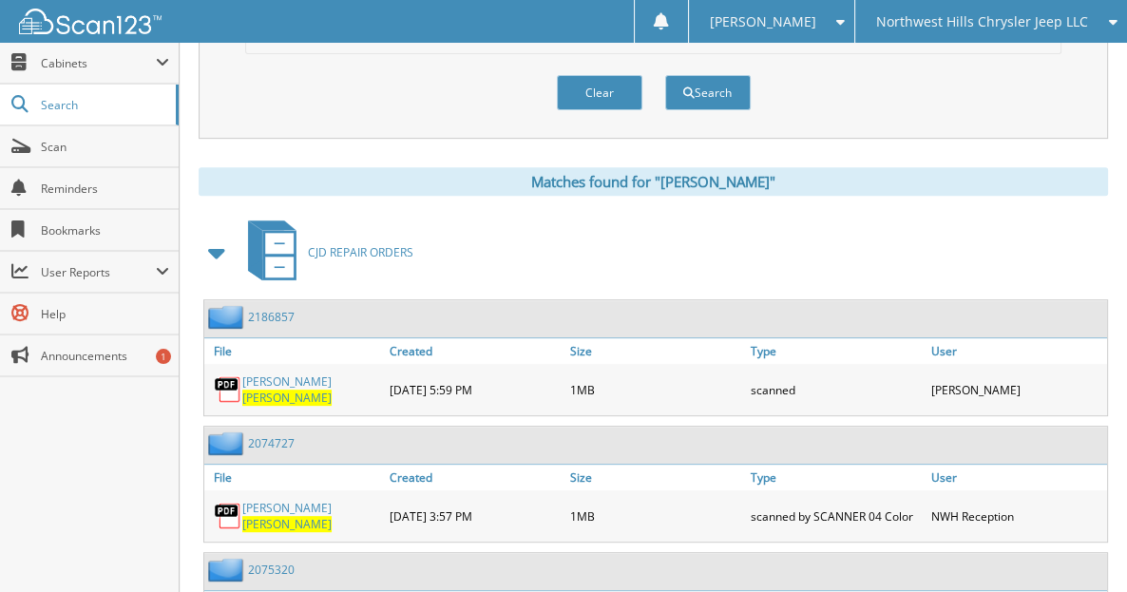 This screenshot has width=1127, height=592. Describe the element at coordinates (982, 22) in the screenshot. I see `span: Northwest Hills Chrysler Jeep LLC` at that location.